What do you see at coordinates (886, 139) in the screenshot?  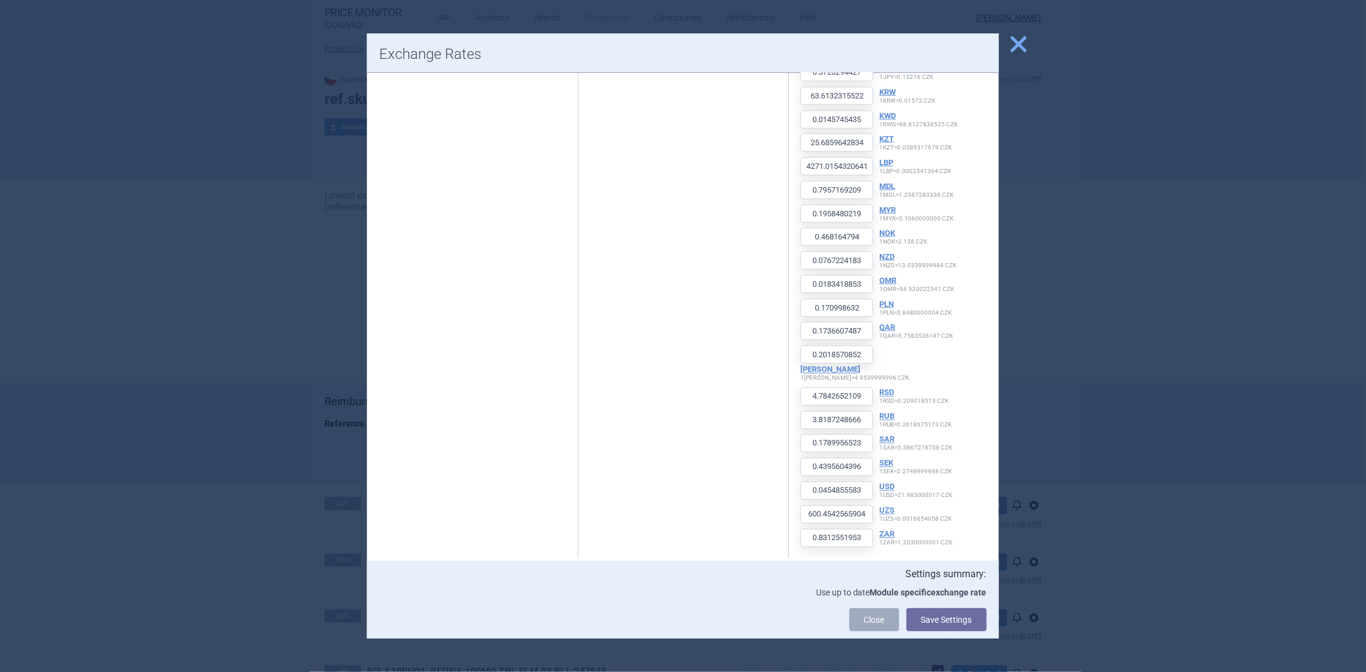 I see `button: KZT` at bounding box center [886, 139].